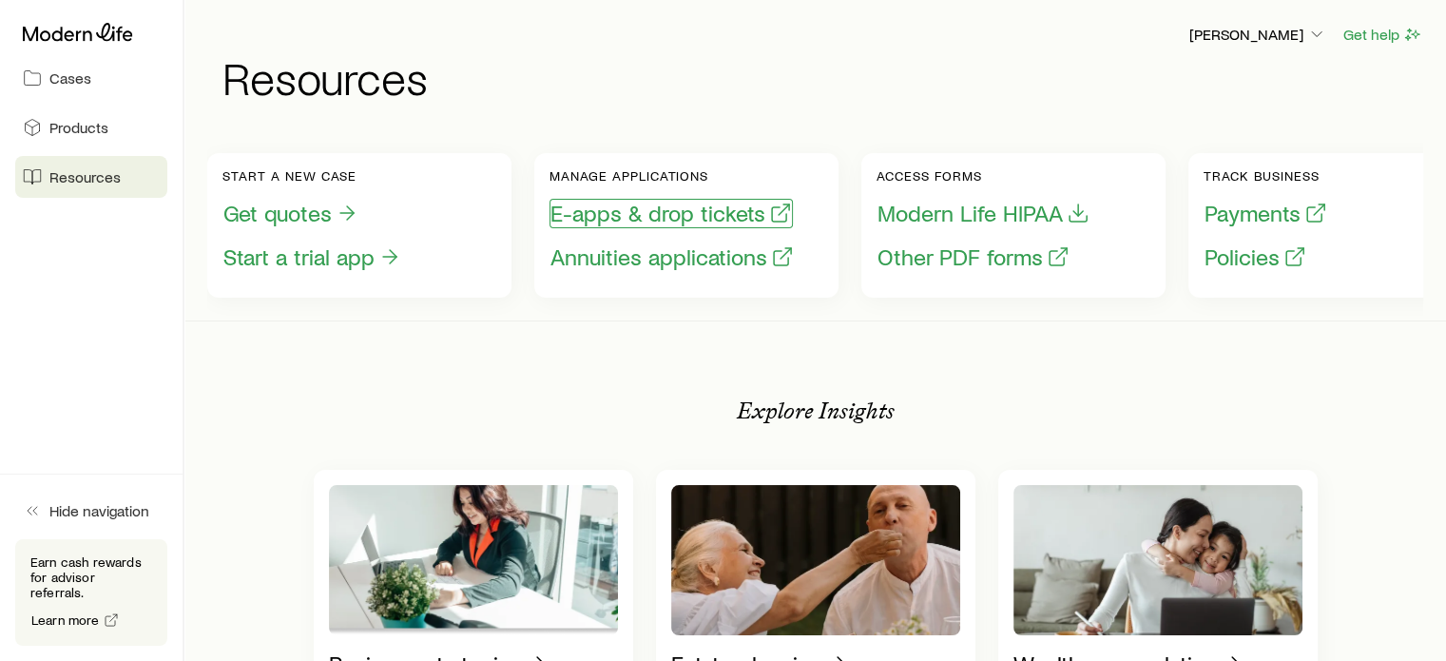  Describe the element at coordinates (983, 176) in the screenshot. I see `p: Access forms` at that location.